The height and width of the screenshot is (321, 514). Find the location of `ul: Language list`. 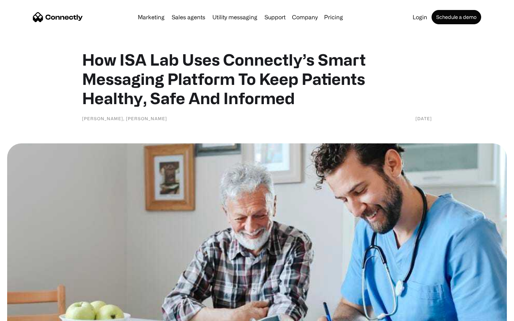

ul: Language list is located at coordinates (29, 314).